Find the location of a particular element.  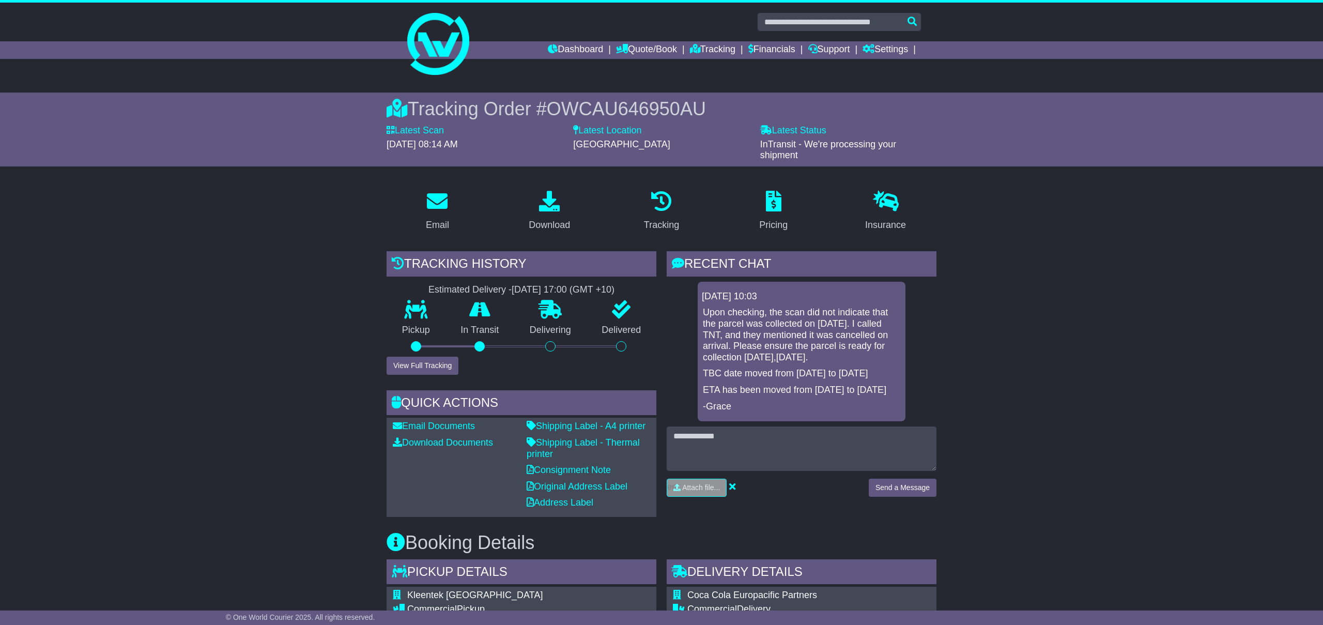

a: Dashboard is located at coordinates (575, 50).